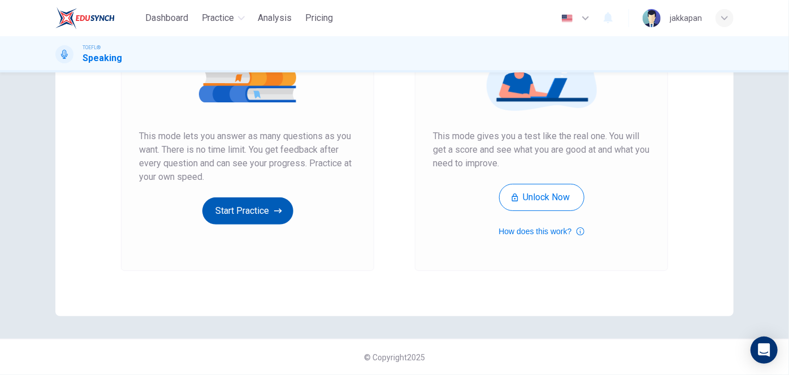 The height and width of the screenshot is (375, 789). Describe the element at coordinates (320, 18) in the screenshot. I see `button: Pricing` at that location.